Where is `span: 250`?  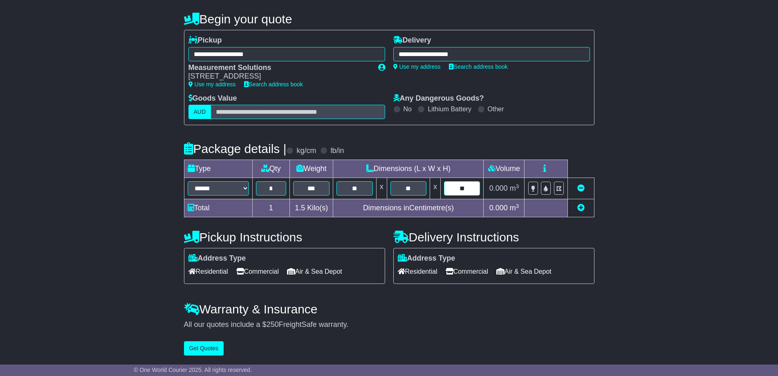
span: 250 is located at coordinates (273, 324).